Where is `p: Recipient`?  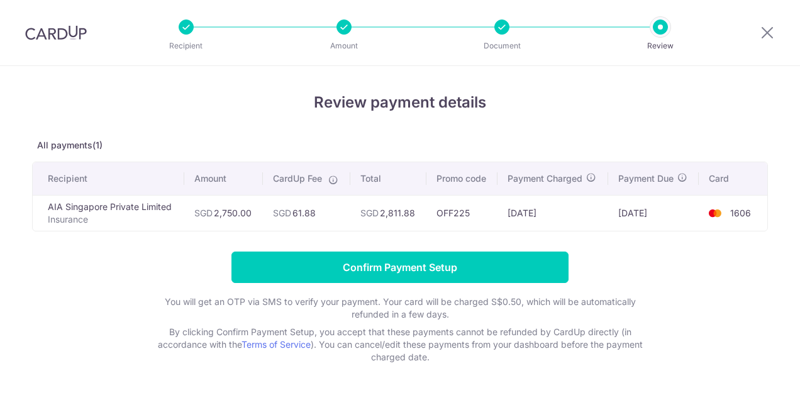 p: Recipient is located at coordinates (186, 46).